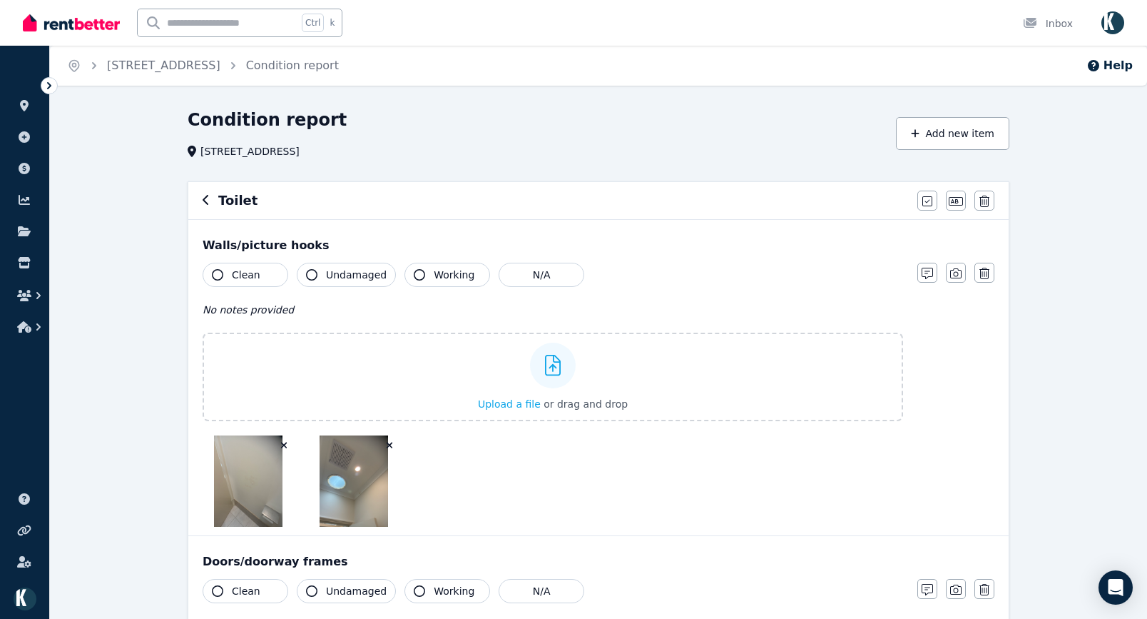 The height and width of the screenshot is (619, 1147). What do you see at coordinates (354, 481) in the screenshot?
I see `img: IMG_1642.jpg` at bounding box center [354, 481].